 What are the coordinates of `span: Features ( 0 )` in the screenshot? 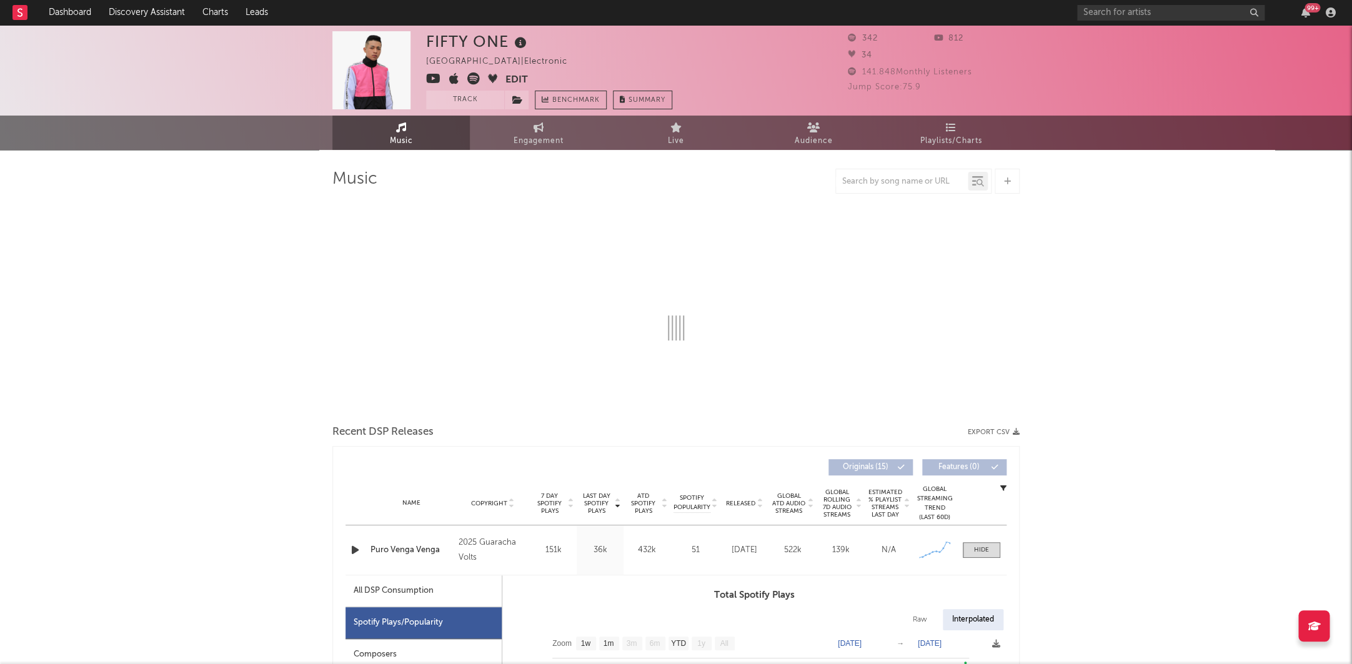 It's located at (959, 467).